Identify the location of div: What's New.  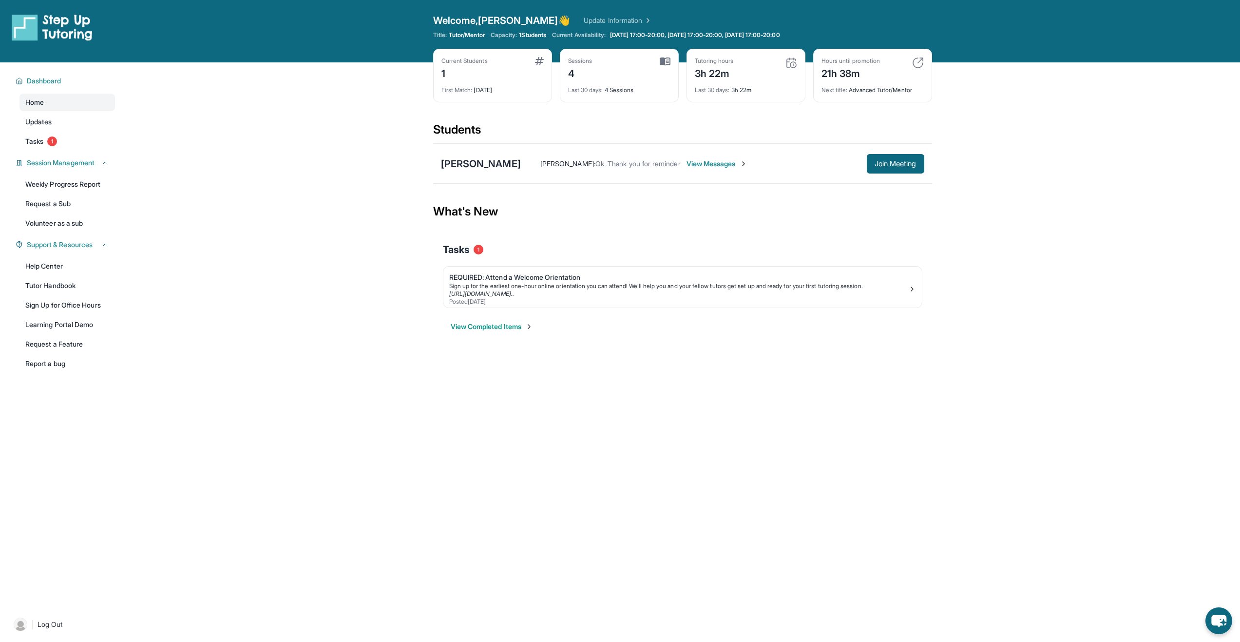
(683, 212).